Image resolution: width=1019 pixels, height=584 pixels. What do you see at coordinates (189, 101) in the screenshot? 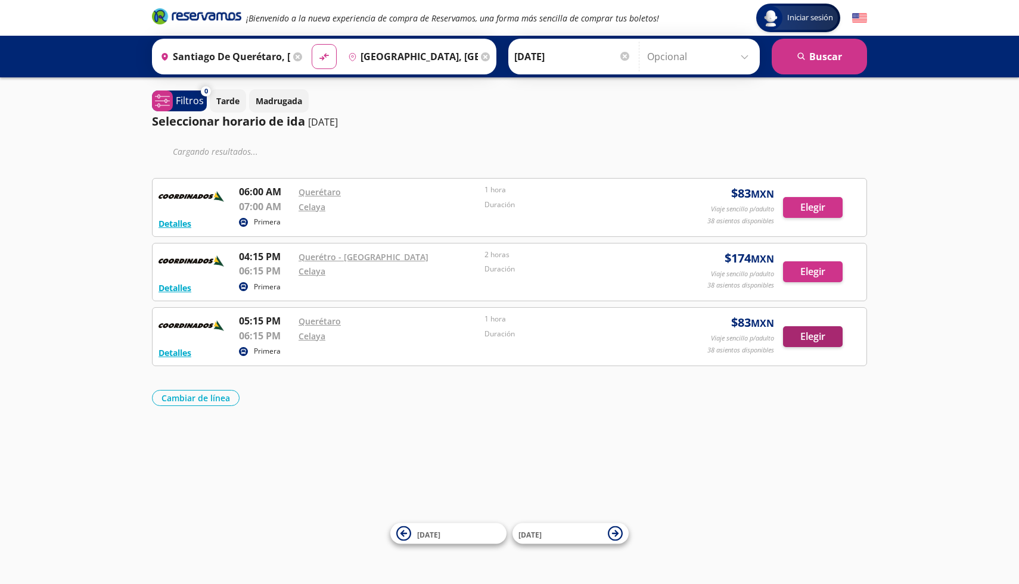
I see `p: Filtros` at bounding box center [189, 101].